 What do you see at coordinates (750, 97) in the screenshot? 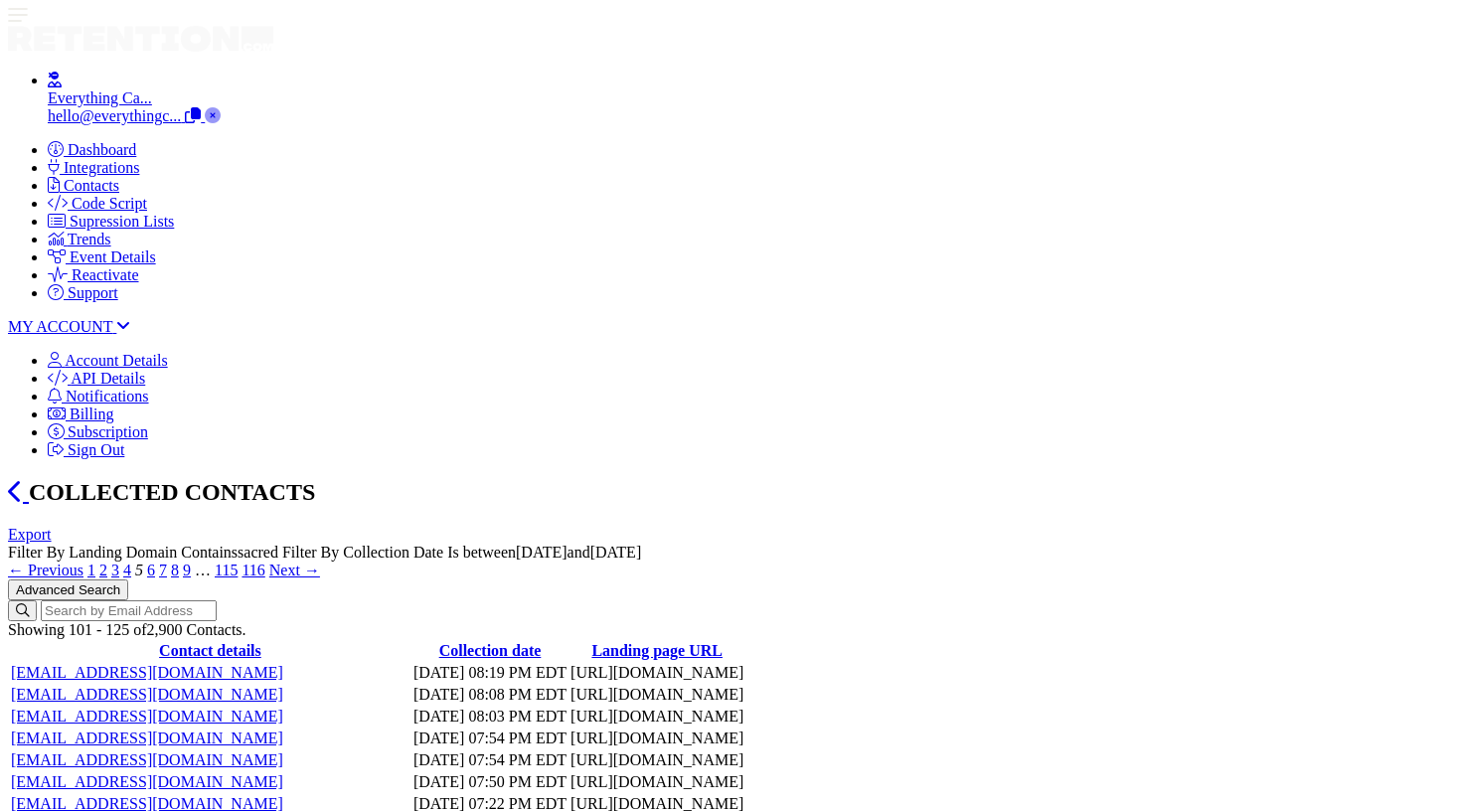
I see `a: Everything Ca... hello@everythingc...` at bounding box center [750, 97].